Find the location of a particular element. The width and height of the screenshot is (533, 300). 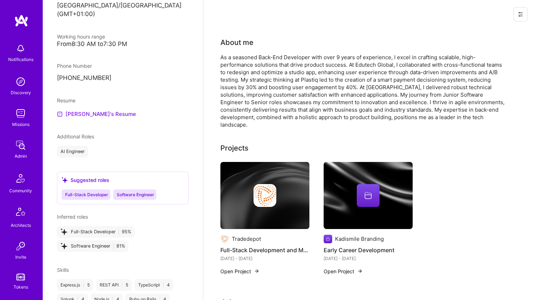

div: Discovery is located at coordinates (21, 92).